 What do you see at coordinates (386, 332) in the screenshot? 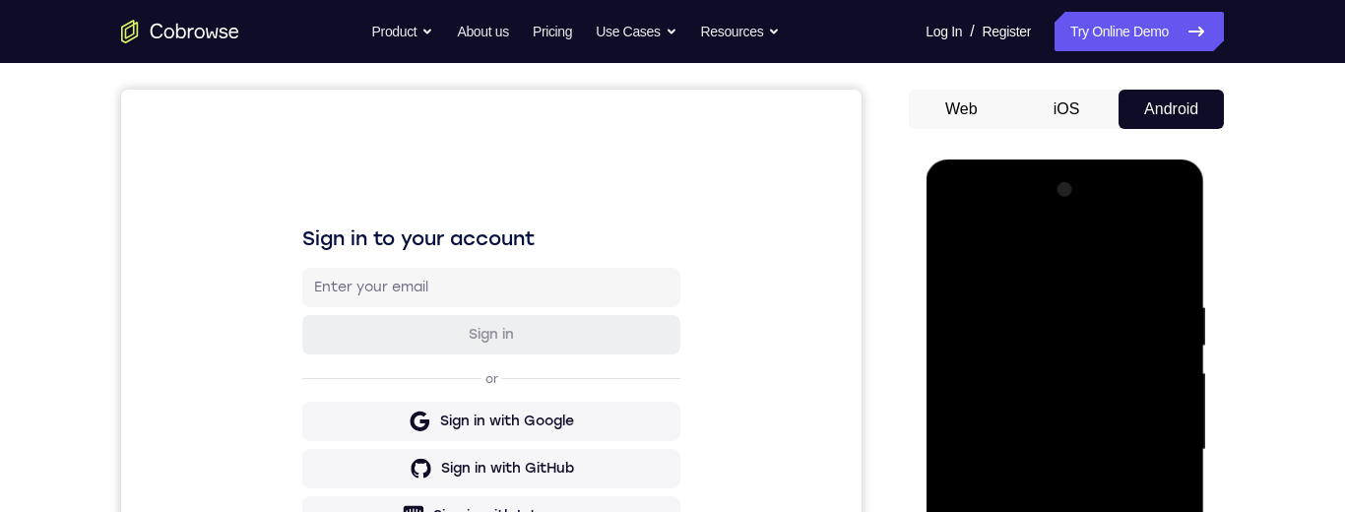
I see `div: Sign in with Google` at bounding box center [386, 332].